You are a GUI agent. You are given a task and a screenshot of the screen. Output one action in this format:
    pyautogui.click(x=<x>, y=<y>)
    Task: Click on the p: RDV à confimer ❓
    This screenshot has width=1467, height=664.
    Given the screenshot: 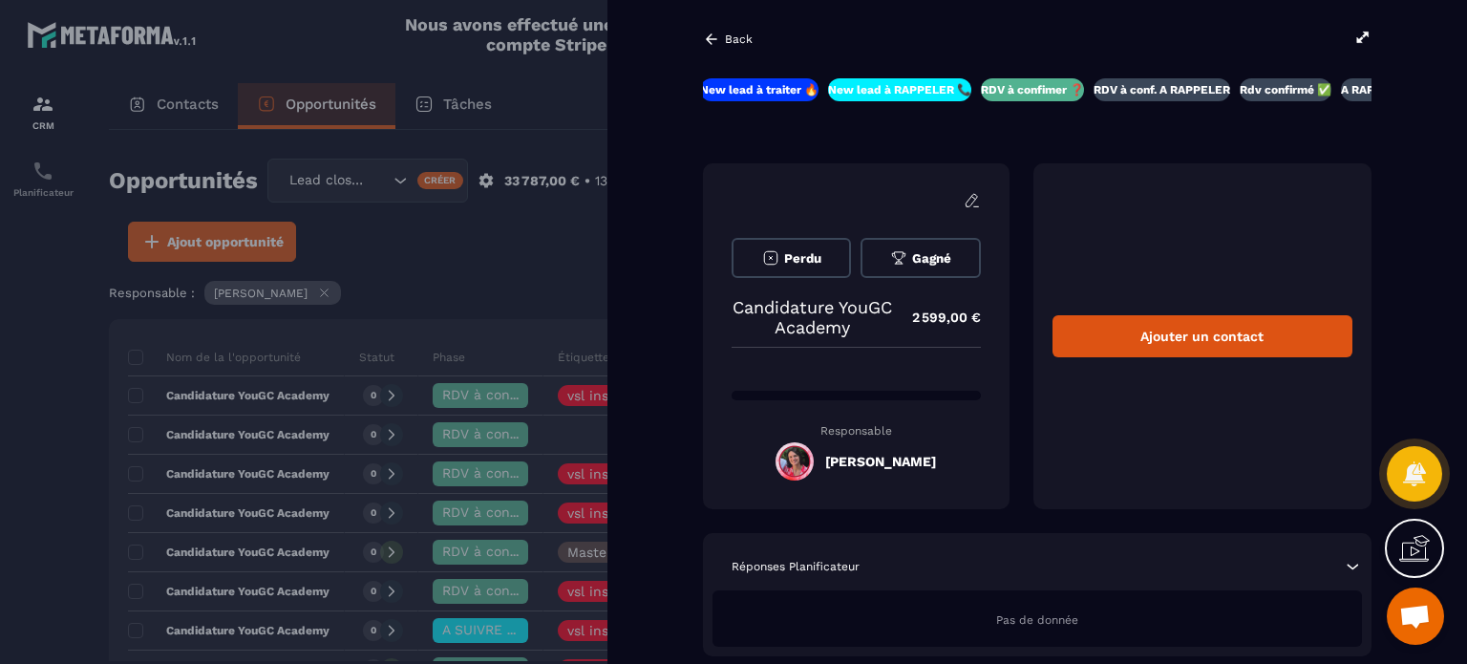 What is the action you would take?
    pyautogui.click(x=1033, y=90)
    